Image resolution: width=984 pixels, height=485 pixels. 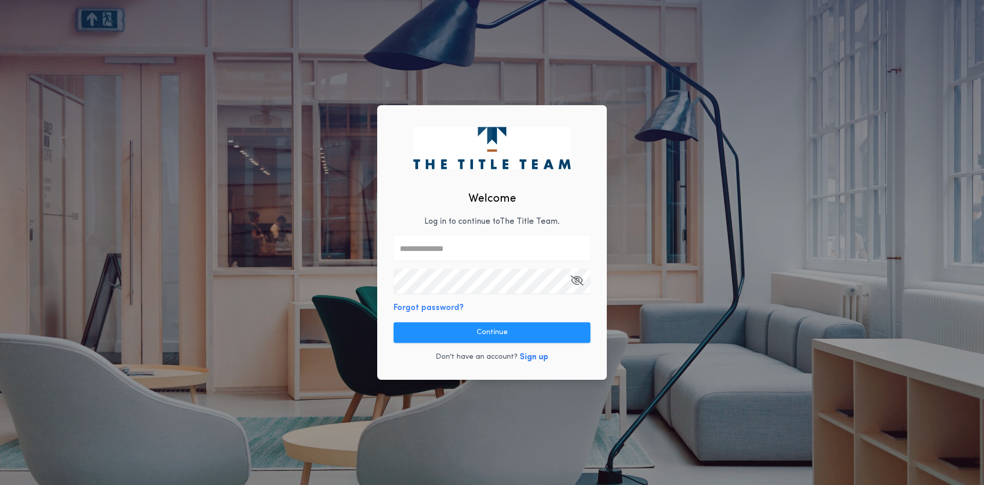 I want to click on button: Continue, so click(x=492, y=332).